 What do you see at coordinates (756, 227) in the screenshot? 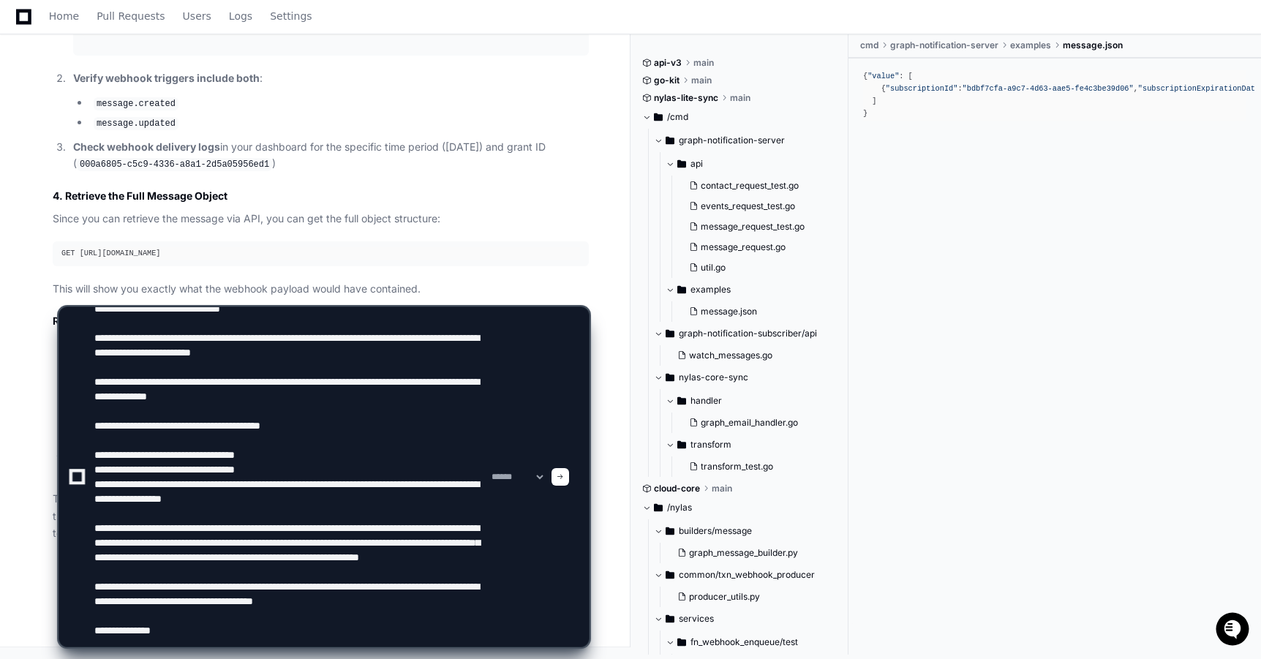
I see `button: message_request_test.go` at bounding box center [756, 227].